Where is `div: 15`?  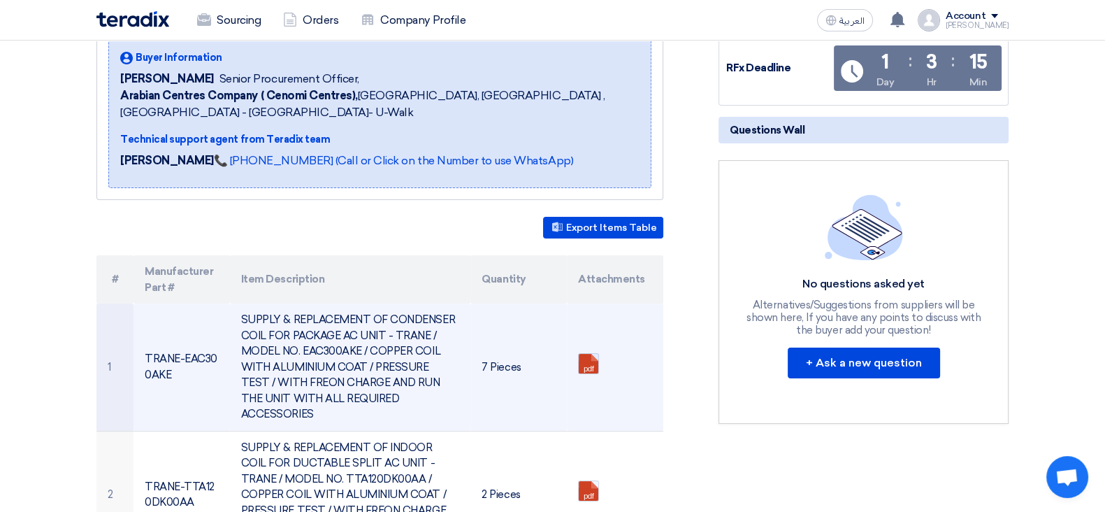
div: 15 is located at coordinates (979, 62).